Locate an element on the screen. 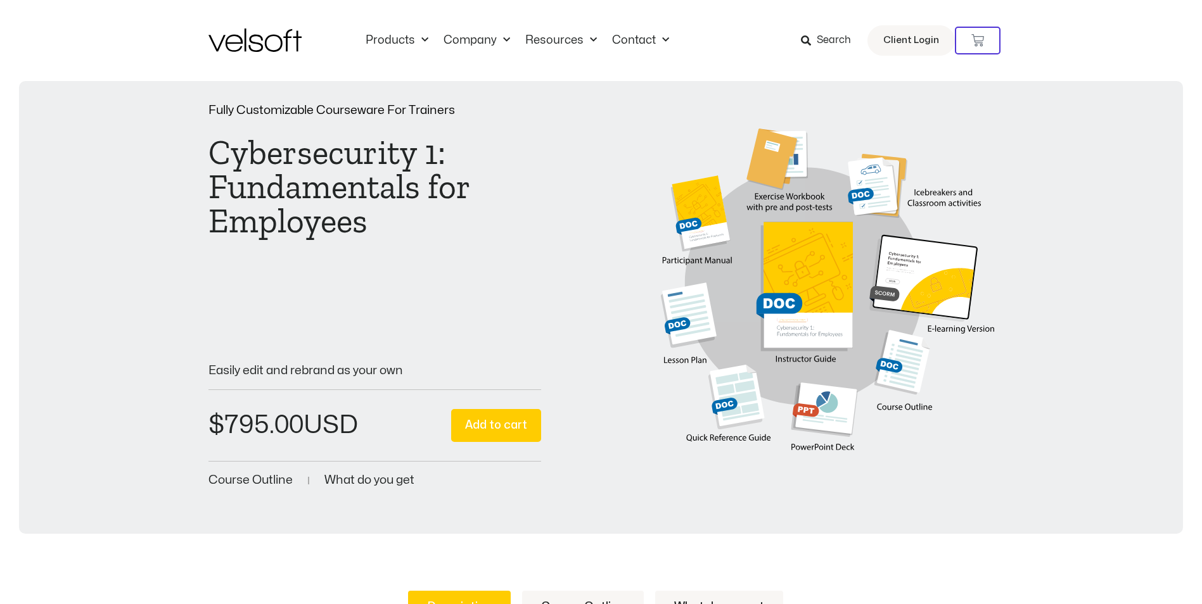 The image size is (1202, 604). p: Fully Customizable Courseware For Trainers is located at coordinates (374, 110).